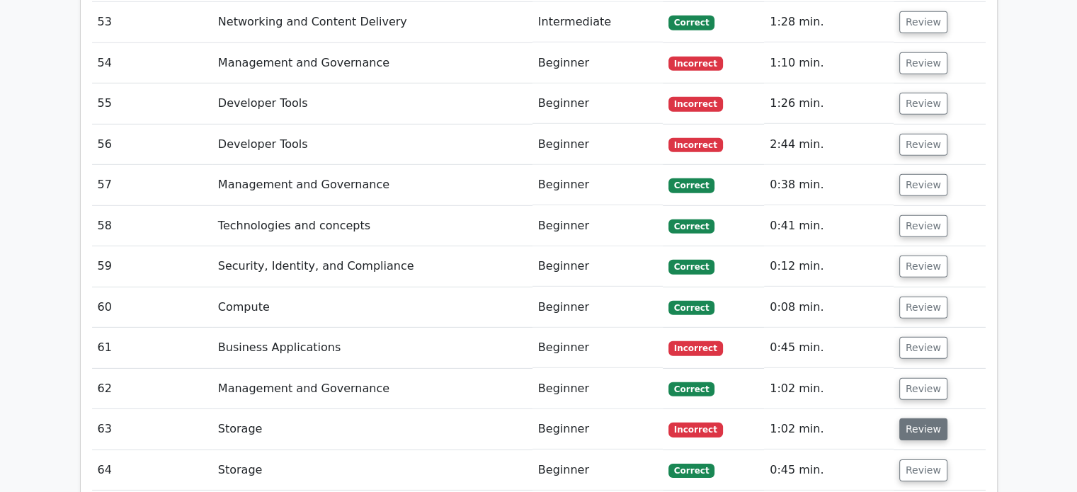 The height and width of the screenshot is (492, 1077). I want to click on td: Networking and Content Delivery, so click(372, 22).